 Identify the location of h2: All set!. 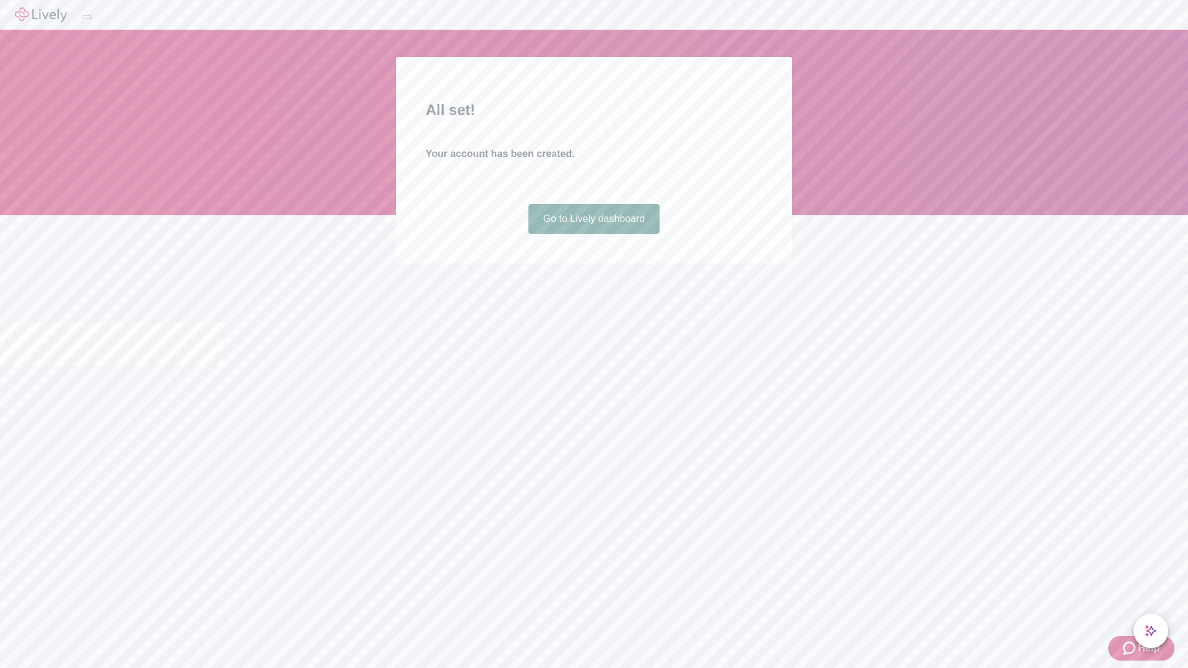
(594, 110).